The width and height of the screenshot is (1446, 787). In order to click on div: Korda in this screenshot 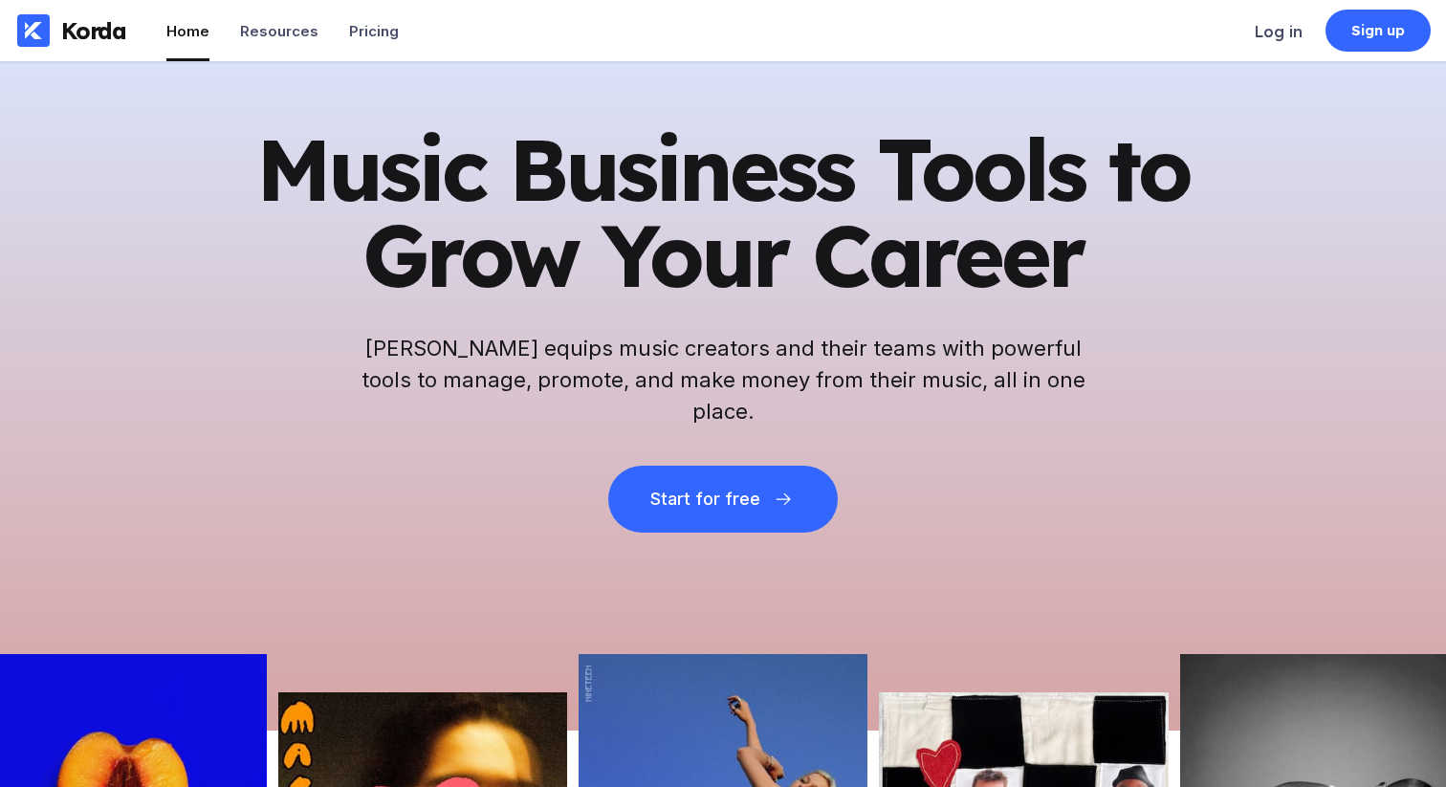, I will do `click(94, 31)`.